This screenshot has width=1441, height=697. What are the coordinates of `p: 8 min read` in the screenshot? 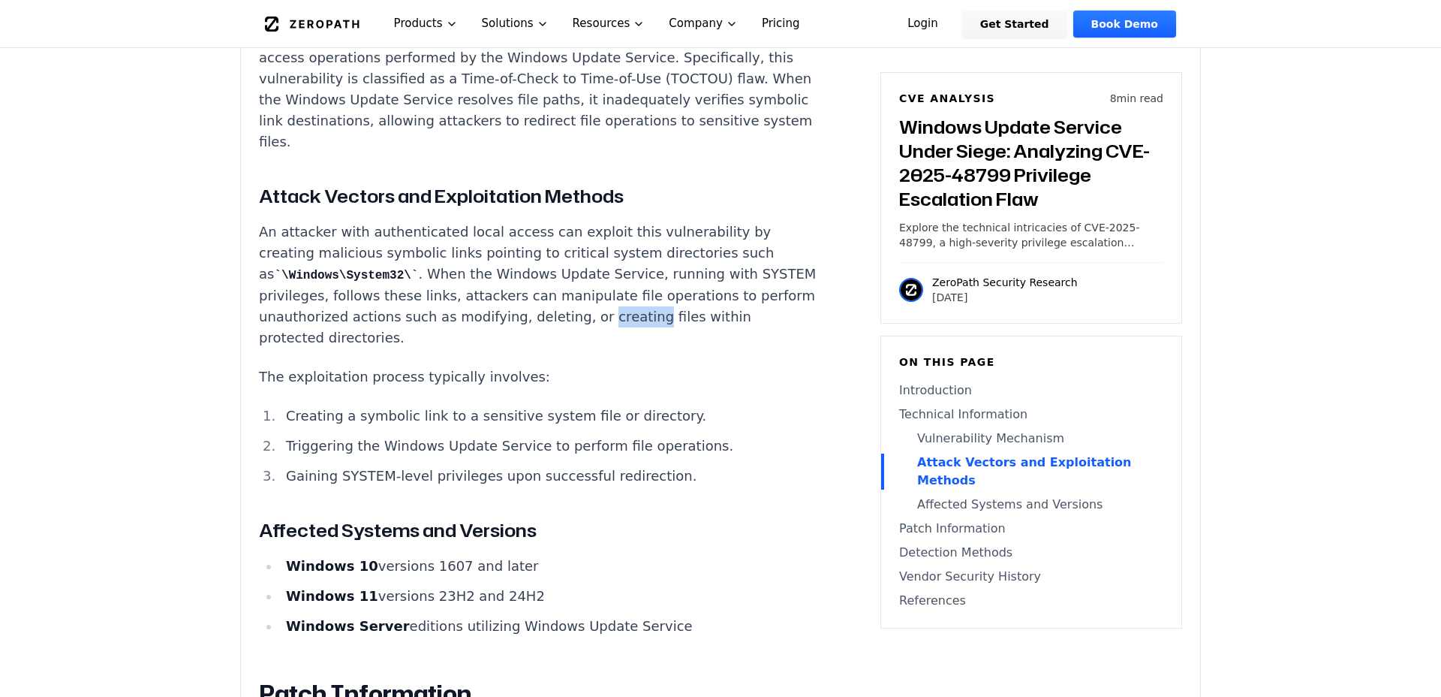 It's located at (1136, 98).